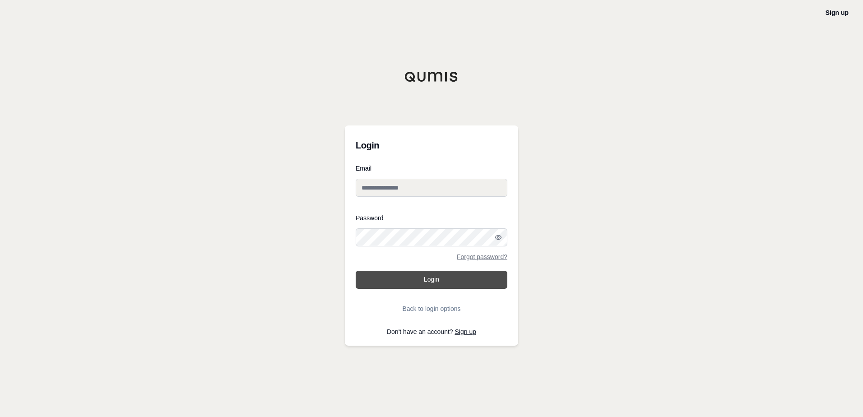 The width and height of the screenshot is (863, 417). I want to click on img: Qumis, so click(431, 77).